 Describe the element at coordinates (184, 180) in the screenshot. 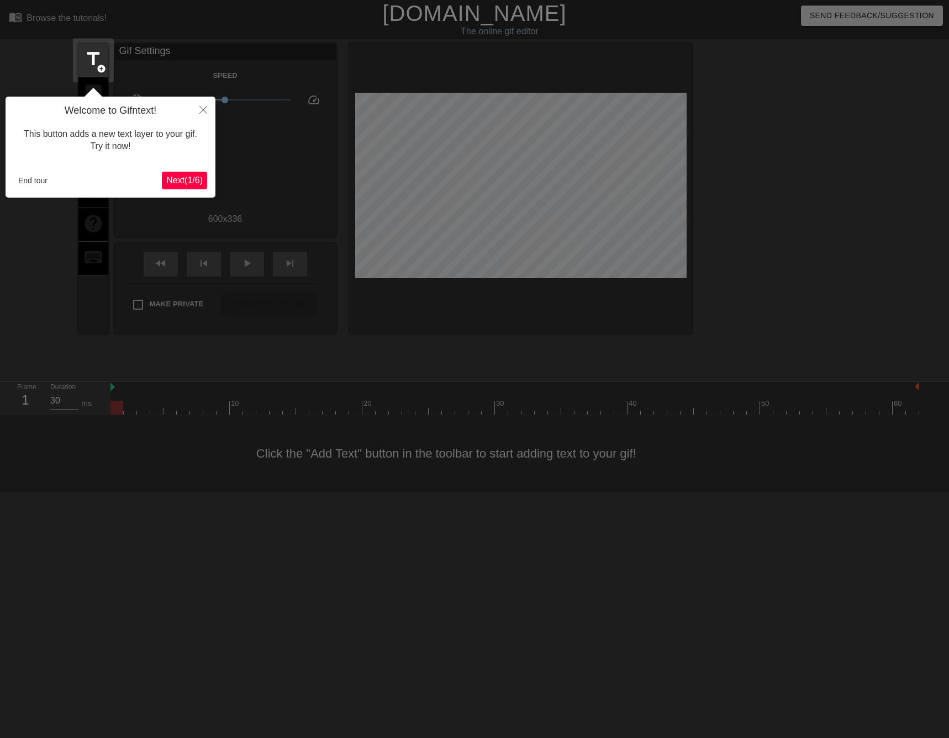

I see `span: Next ( 1 / 6 )` at that location.